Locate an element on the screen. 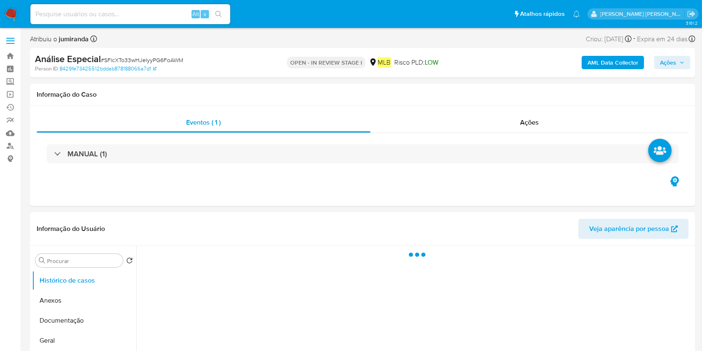 This screenshot has width=702, height=351. button: AML Data Collector is located at coordinates (613, 62).